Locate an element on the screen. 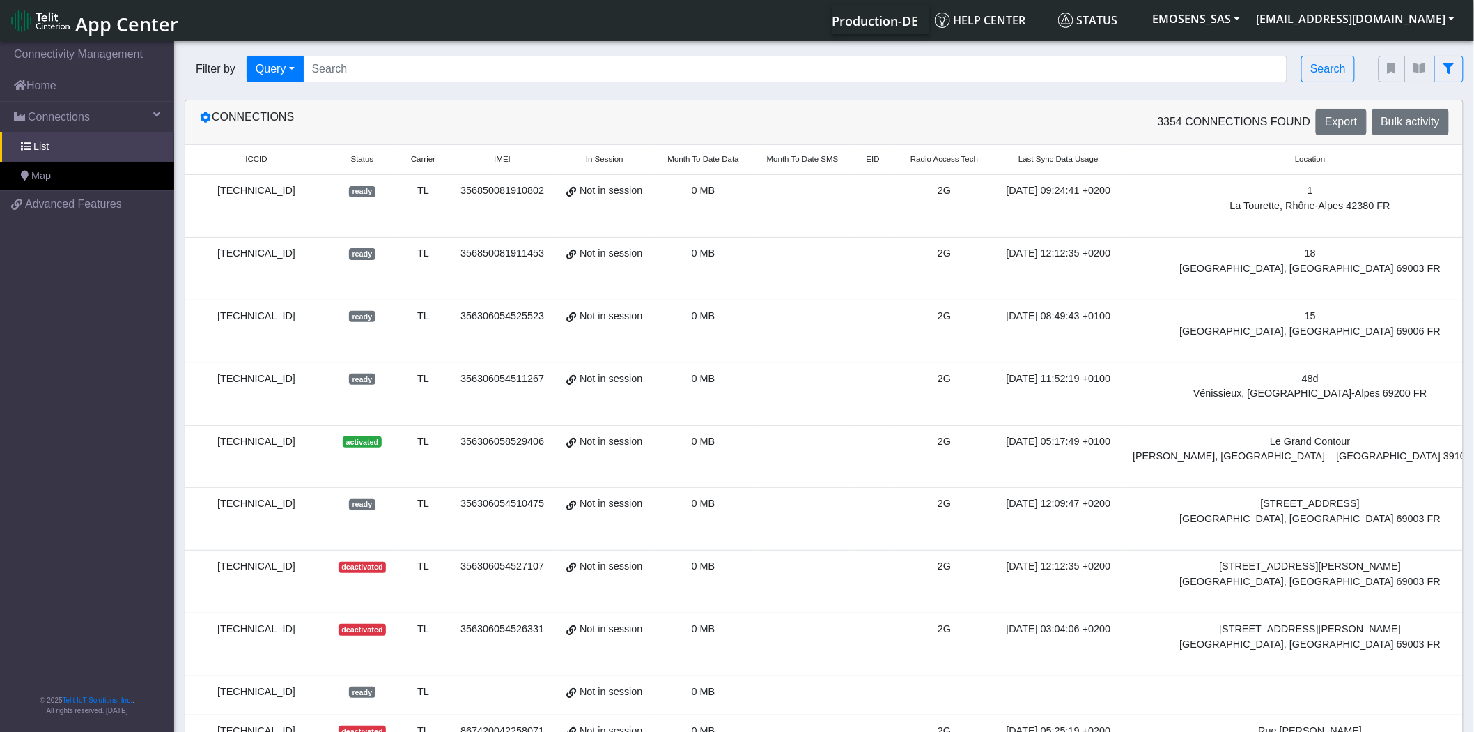 The width and height of the screenshot is (1474, 732). button: EMOSENS_SAS is located at coordinates (1196, 19).